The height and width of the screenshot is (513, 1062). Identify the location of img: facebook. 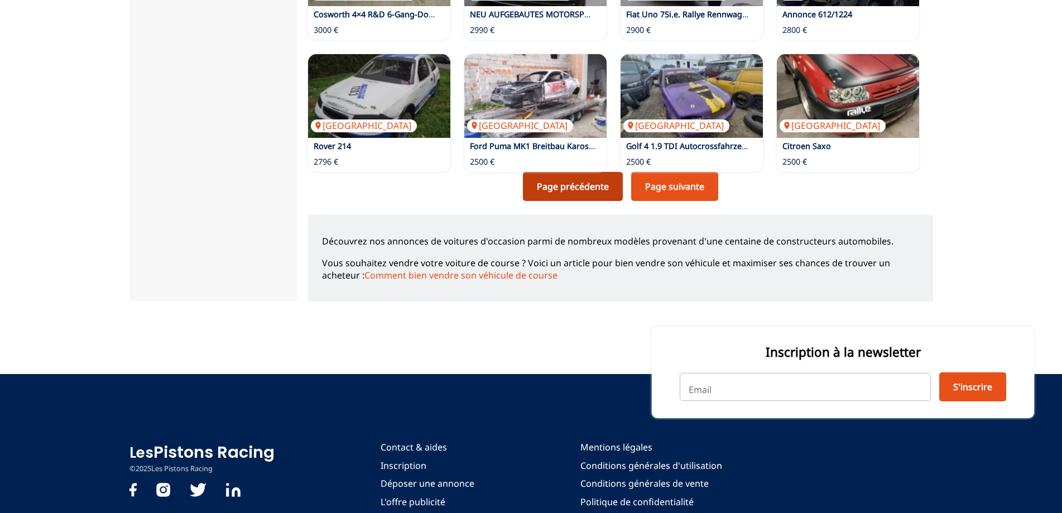
(133, 489).